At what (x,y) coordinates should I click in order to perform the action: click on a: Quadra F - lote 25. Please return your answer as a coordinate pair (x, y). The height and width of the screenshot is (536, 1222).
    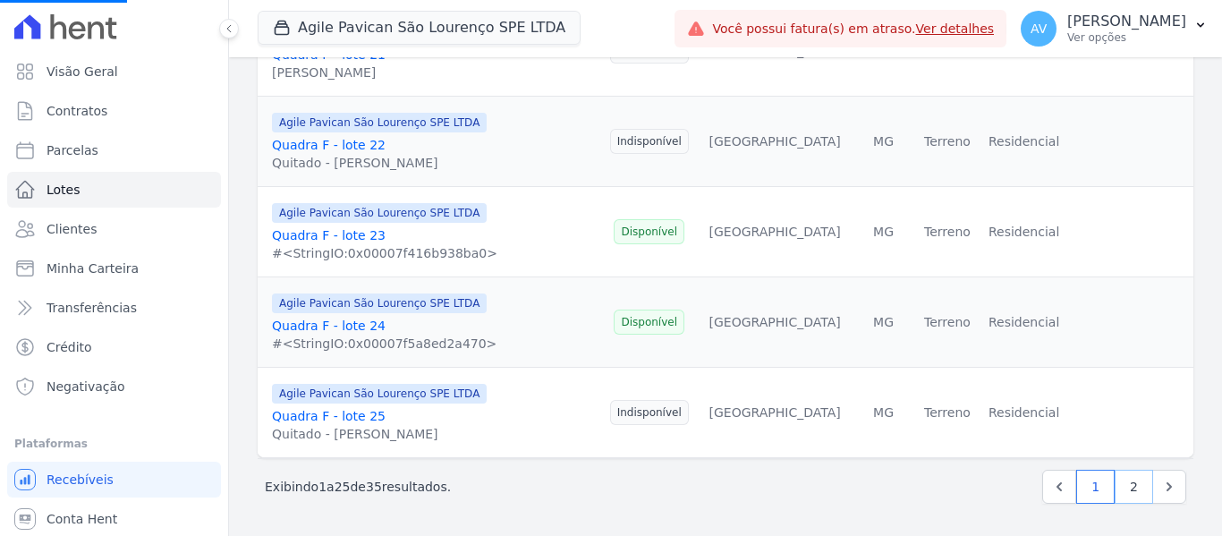
    Looking at the image, I should click on (328, 416).